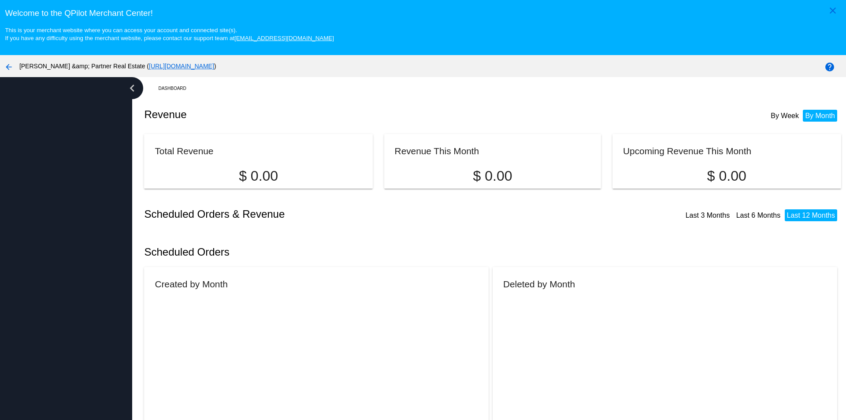 The image size is (846, 420). I want to click on a: Last 3 Months, so click(708, 215).